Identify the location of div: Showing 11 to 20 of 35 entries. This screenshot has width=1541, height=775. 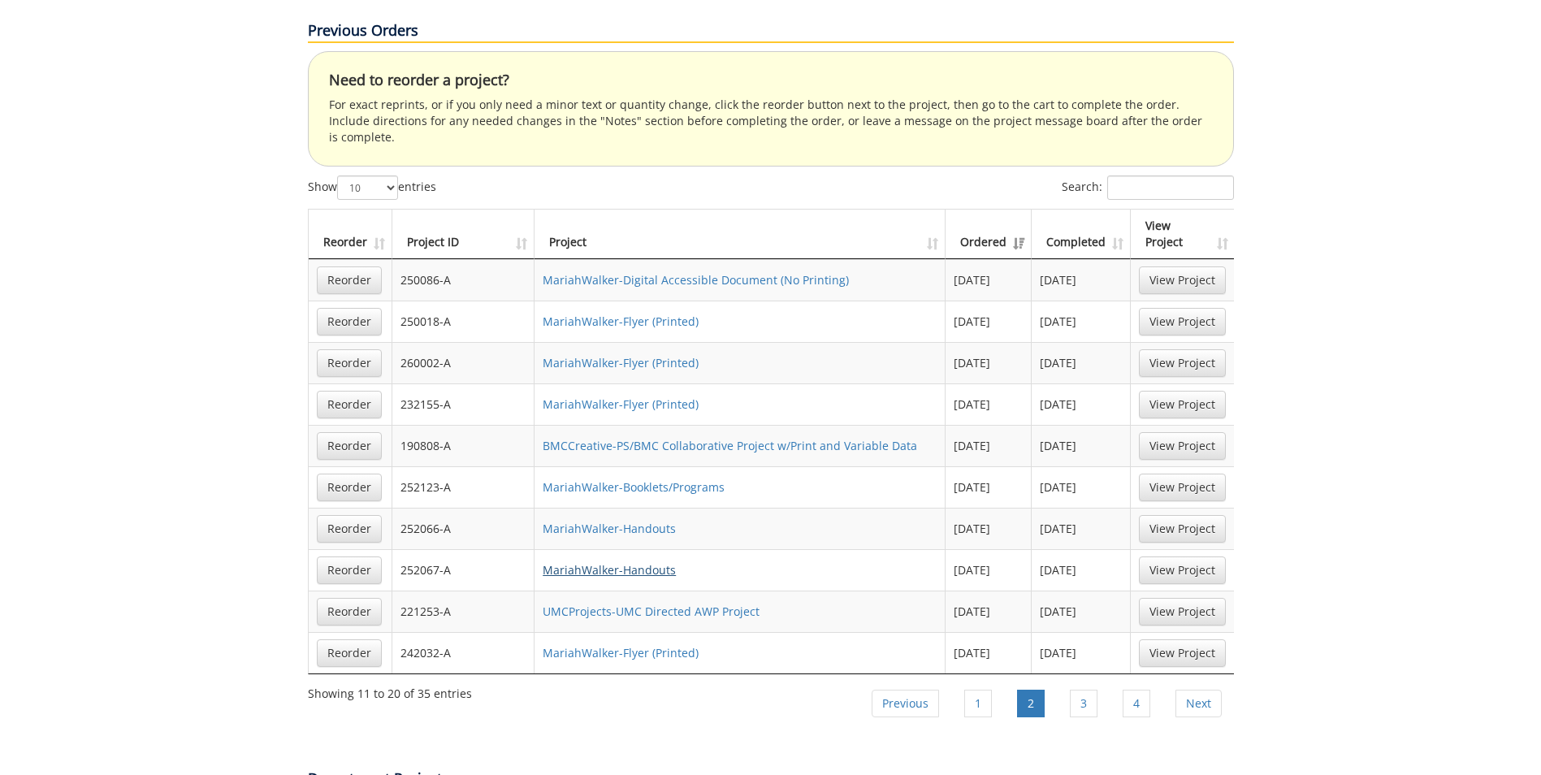
(390, 690).